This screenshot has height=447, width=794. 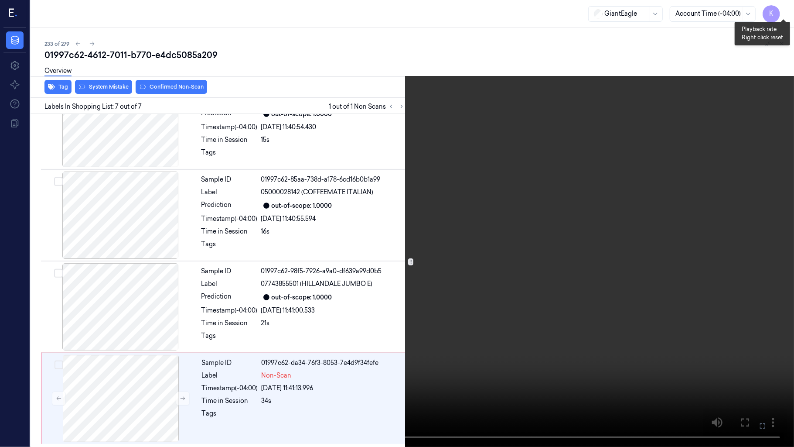 I want to click on a: Overview, so click(x=58, y=71).